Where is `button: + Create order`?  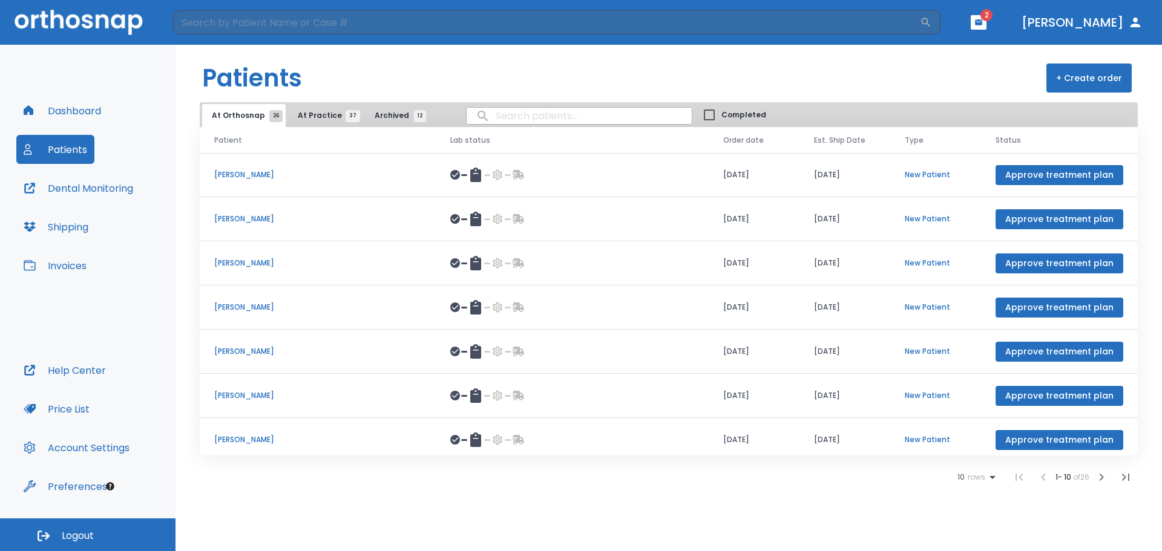 button: + Create order is located at coordinates (1089, 78).